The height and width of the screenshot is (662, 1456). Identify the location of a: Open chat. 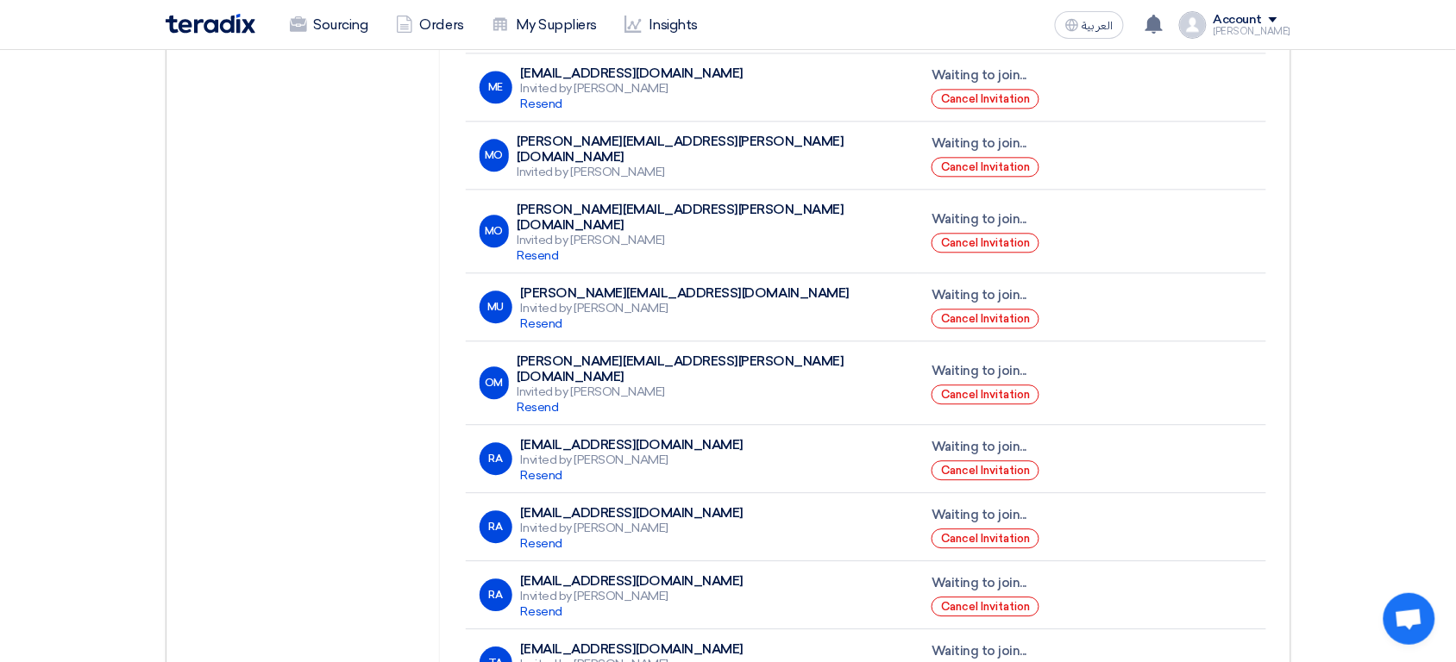
(1409, 619).